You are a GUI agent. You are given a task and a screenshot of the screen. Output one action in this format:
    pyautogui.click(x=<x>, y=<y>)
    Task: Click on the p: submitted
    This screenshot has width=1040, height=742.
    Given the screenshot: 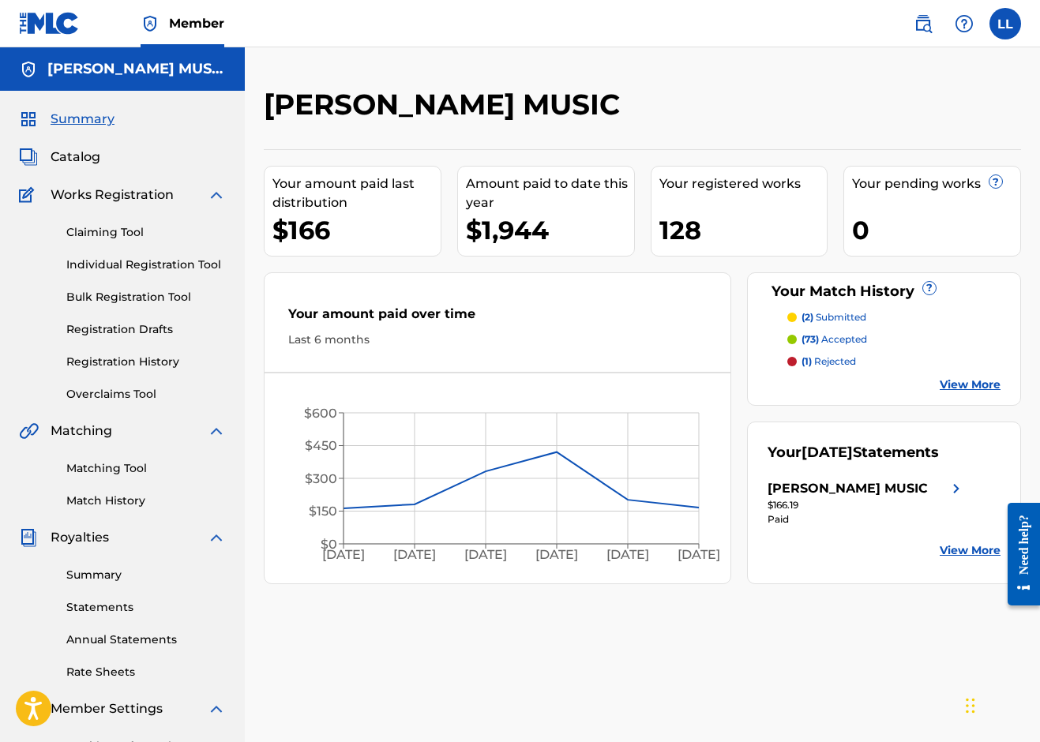 What is the action you would take?
    pyautogui.click(x=834, y=318)
    